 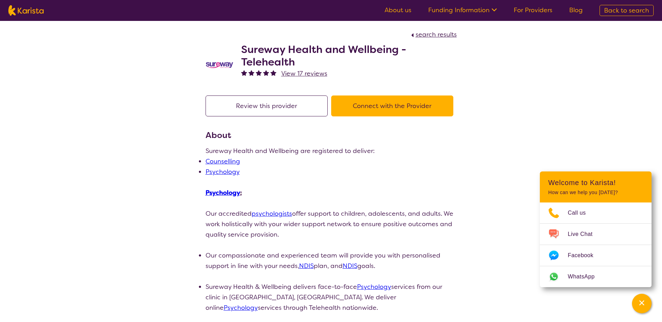 I want to click on img: Karista logo, so click(x=26, y=10).